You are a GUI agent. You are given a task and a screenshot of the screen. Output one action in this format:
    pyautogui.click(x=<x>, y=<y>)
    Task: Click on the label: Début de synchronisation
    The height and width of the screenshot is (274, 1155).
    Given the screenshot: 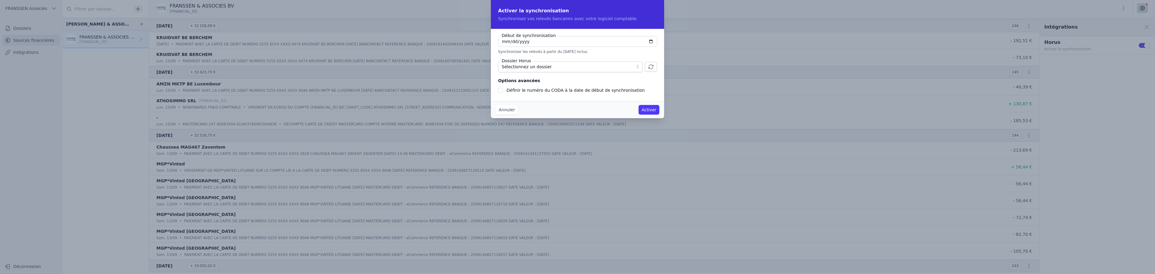 What is the action you would take?
    pyautogui.click(x=529, y=35)
    